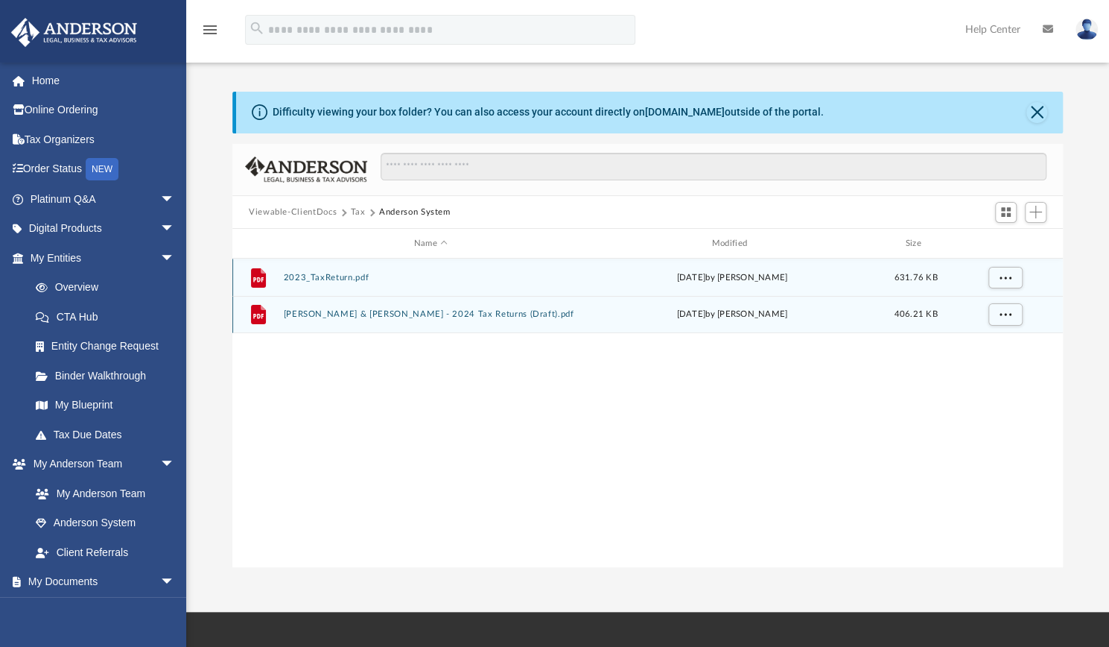 The height and width of the screenshot is (647, 1109). I want to click on a: My Blueprint, so click(105, 405).